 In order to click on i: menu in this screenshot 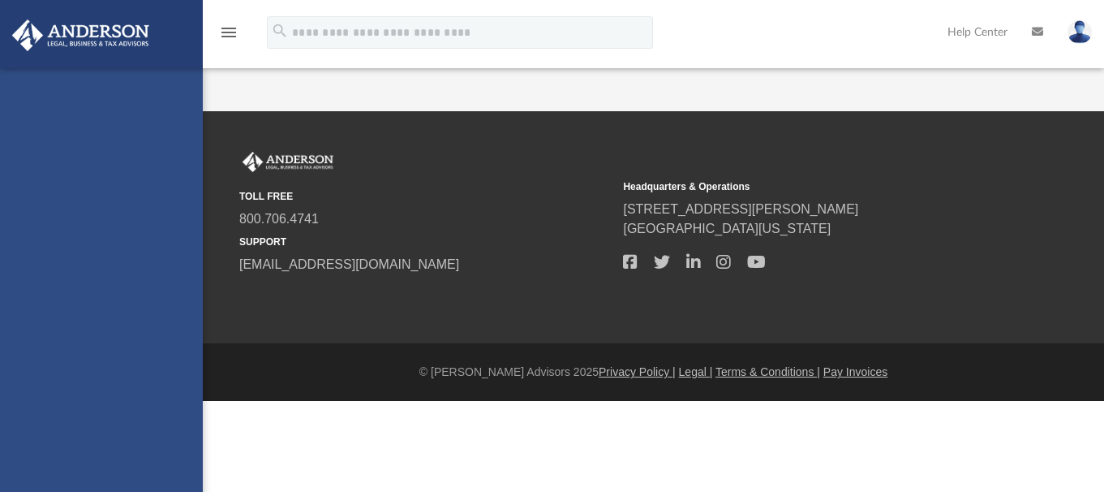, I will do `click(229, 32)`.